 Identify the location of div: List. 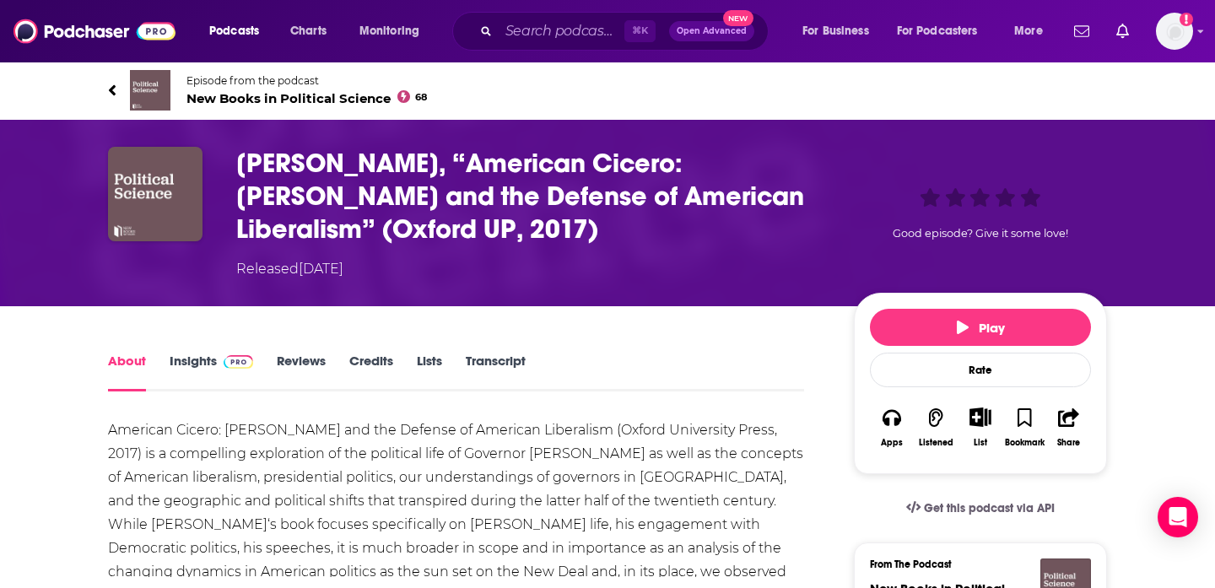
(980, 442).